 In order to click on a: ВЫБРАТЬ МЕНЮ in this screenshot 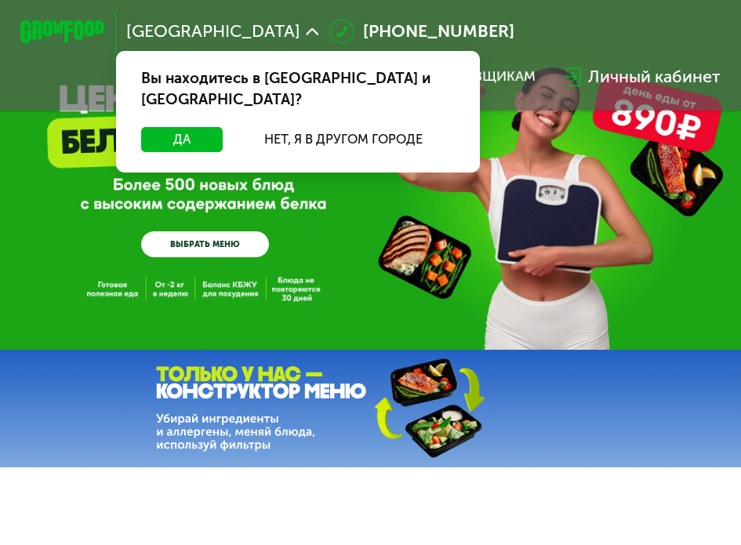, I will do `click(205, 244)`.